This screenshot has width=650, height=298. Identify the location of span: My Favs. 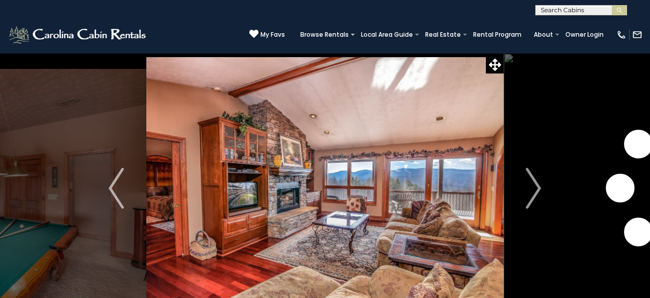
(273, 35).